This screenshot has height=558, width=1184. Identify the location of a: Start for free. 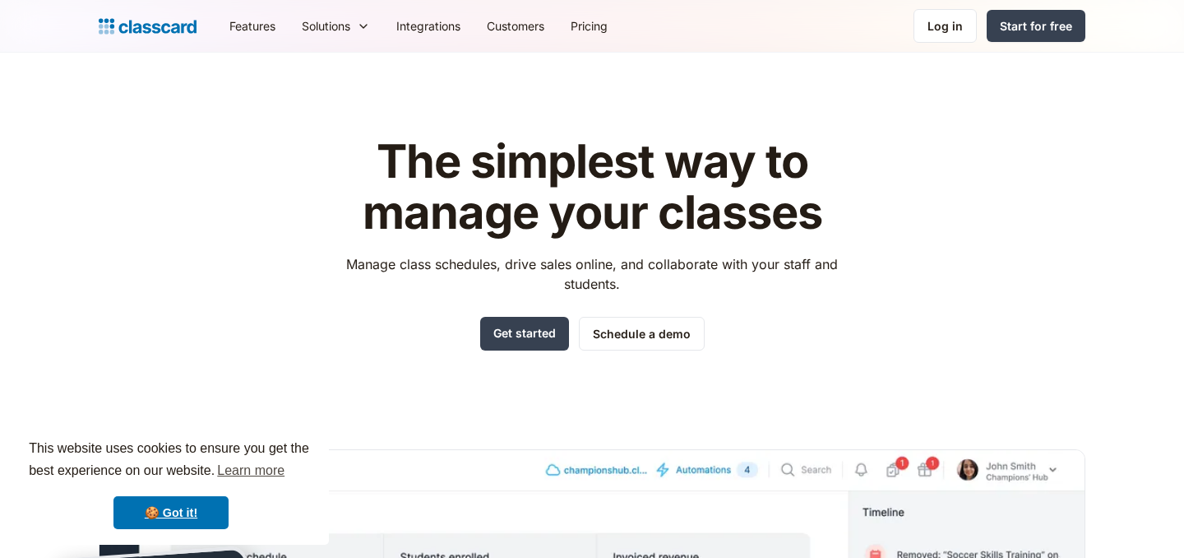
(1036, 25).